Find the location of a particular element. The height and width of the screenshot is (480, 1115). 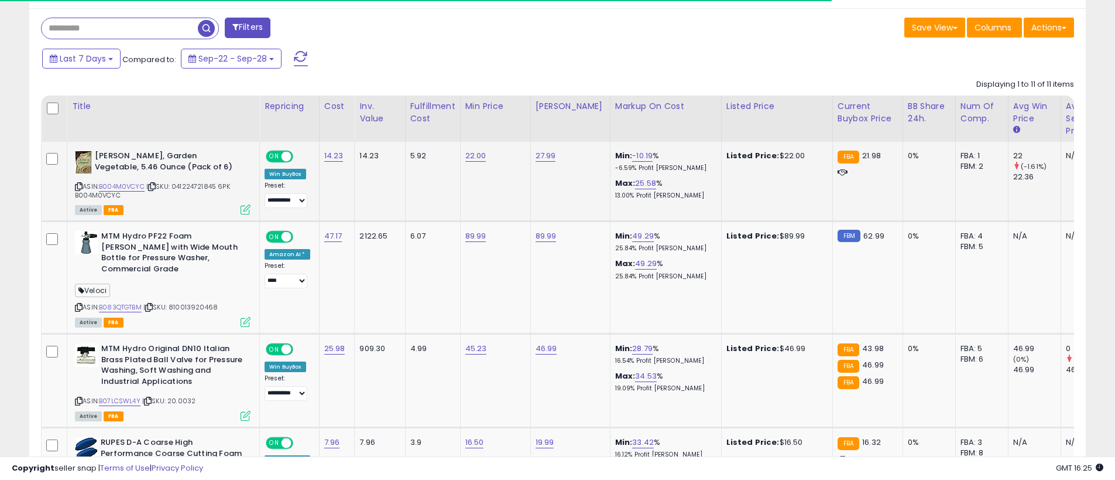

div: Num of Comp. is located at coordinates (982, 112).